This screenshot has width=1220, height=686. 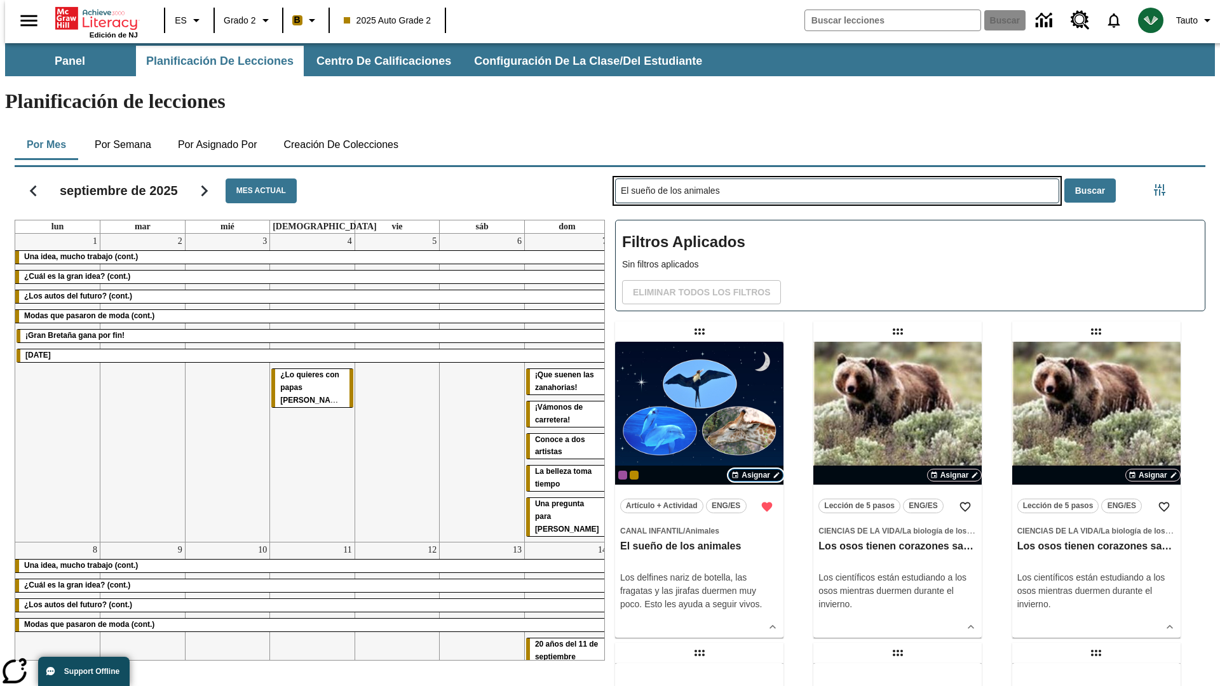 I want to click on span: La biología de los sistemas humanos y la salud, so click(x=988, y=531).